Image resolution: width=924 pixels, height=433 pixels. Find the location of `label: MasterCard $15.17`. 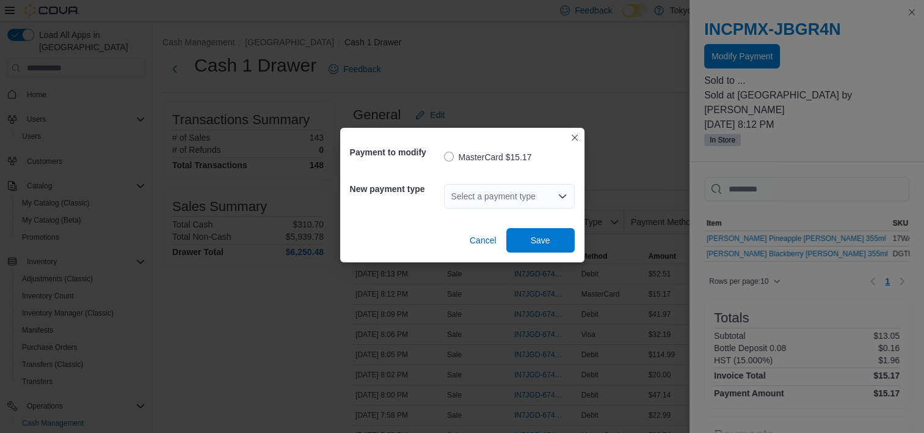

label: MasterCard $15.17 is located at coordinates (488, 157).